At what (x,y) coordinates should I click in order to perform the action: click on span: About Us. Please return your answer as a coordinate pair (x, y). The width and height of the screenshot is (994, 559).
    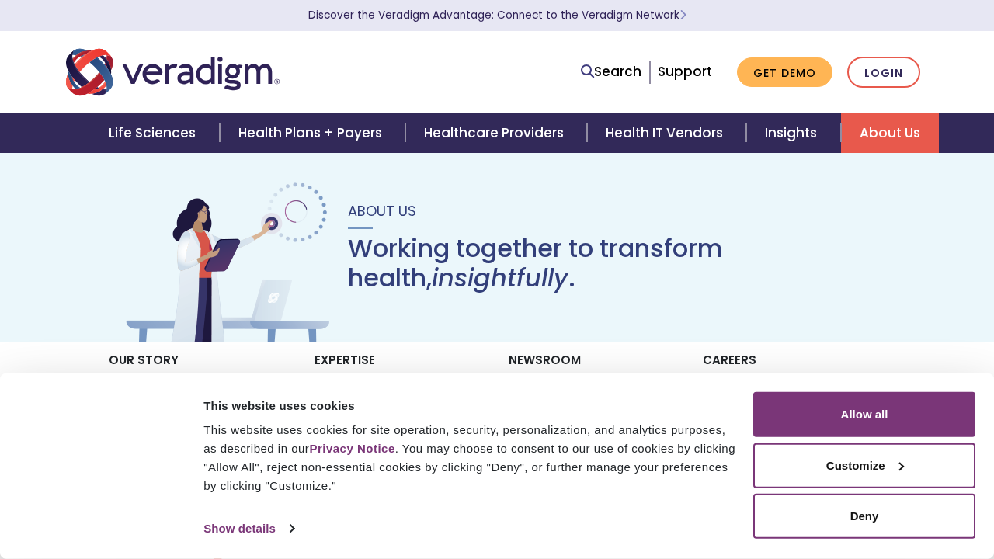
    Looking at the image, I should click on (382, 210).